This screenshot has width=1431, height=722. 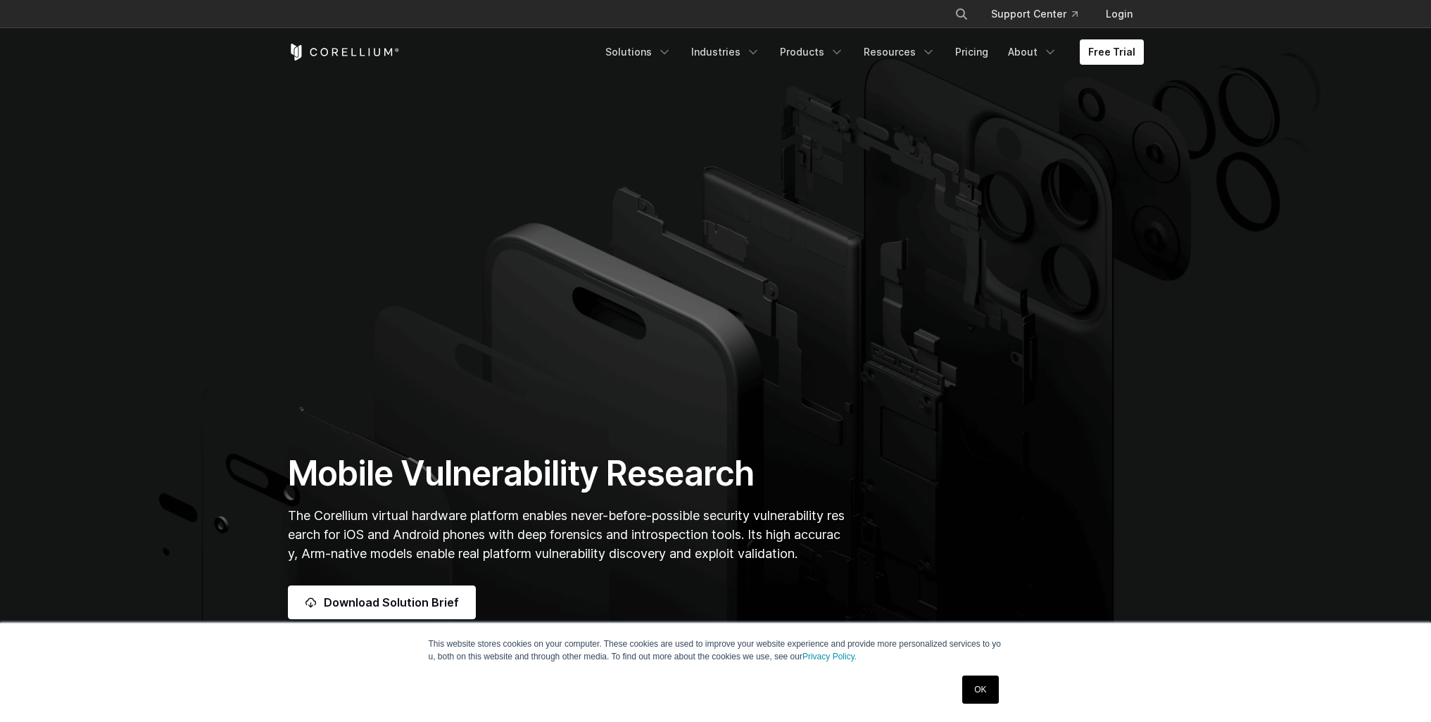 I want to click on a: Pricing, so click(x=971, y=52).